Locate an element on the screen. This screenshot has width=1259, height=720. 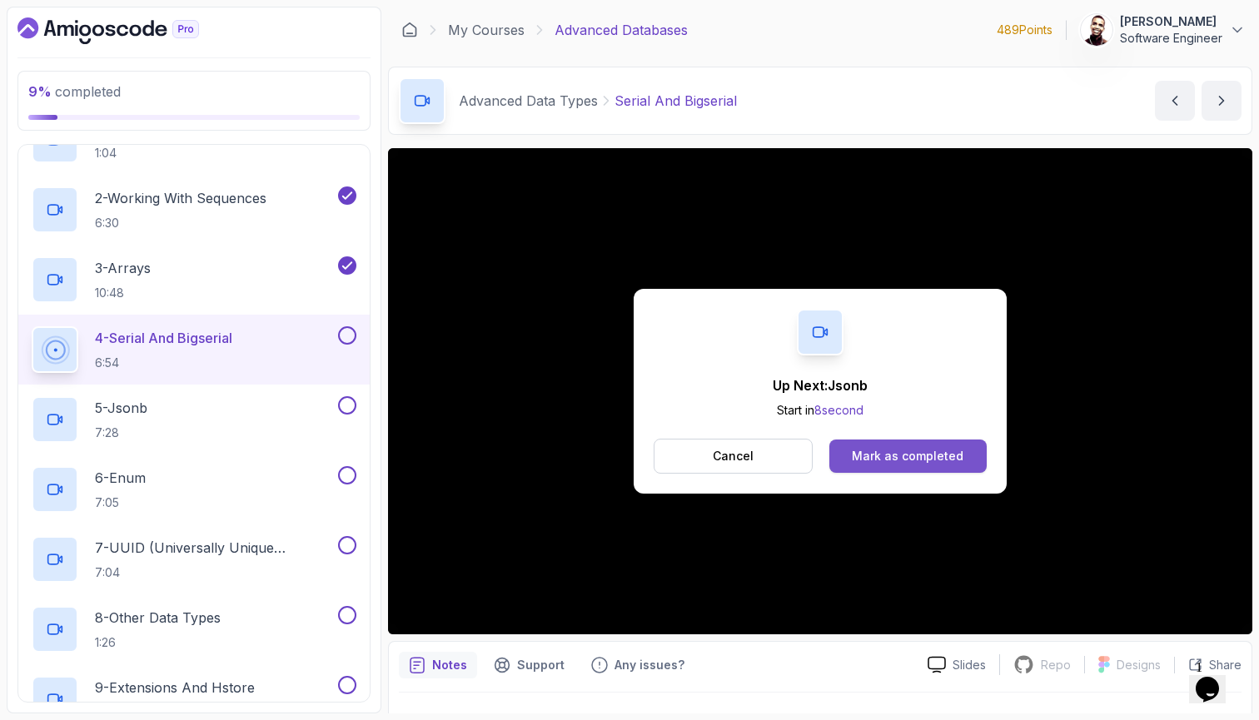
p: Advanced Databases is located at coordinates (621, 30).